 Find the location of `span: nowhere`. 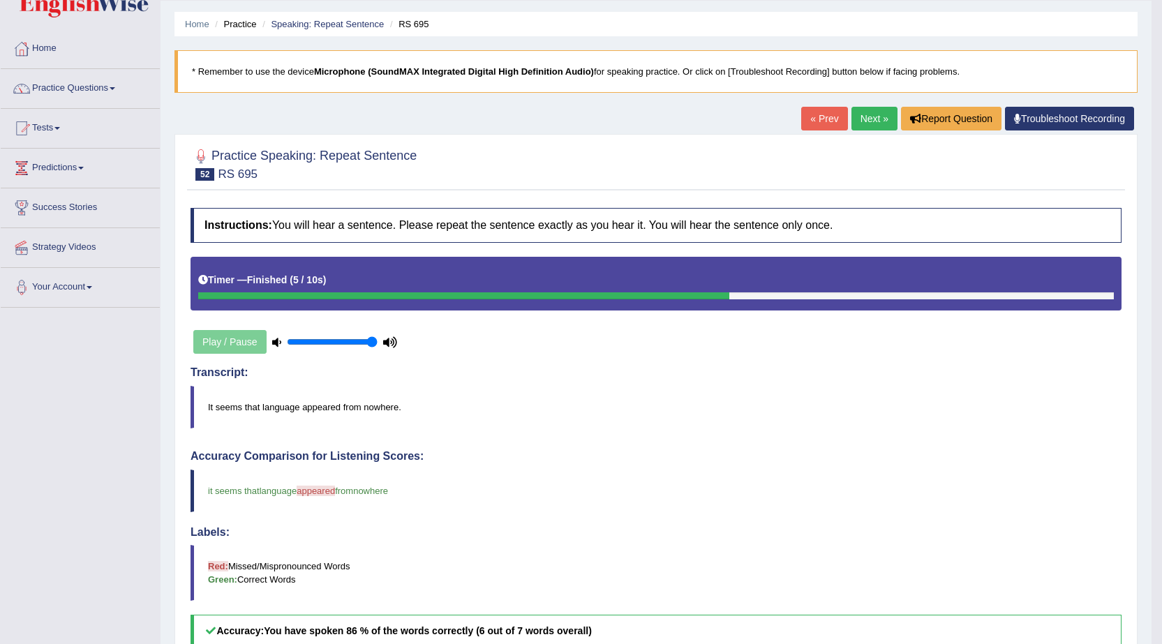

span: nowhere is located at coordinates (371, 491).